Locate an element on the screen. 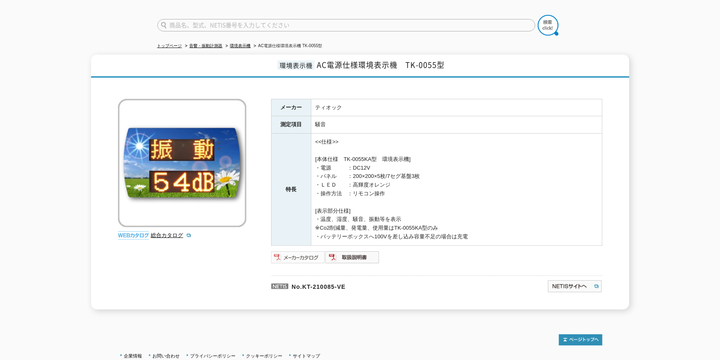  a: お問い合わせ is located at coordinates (166, 356).